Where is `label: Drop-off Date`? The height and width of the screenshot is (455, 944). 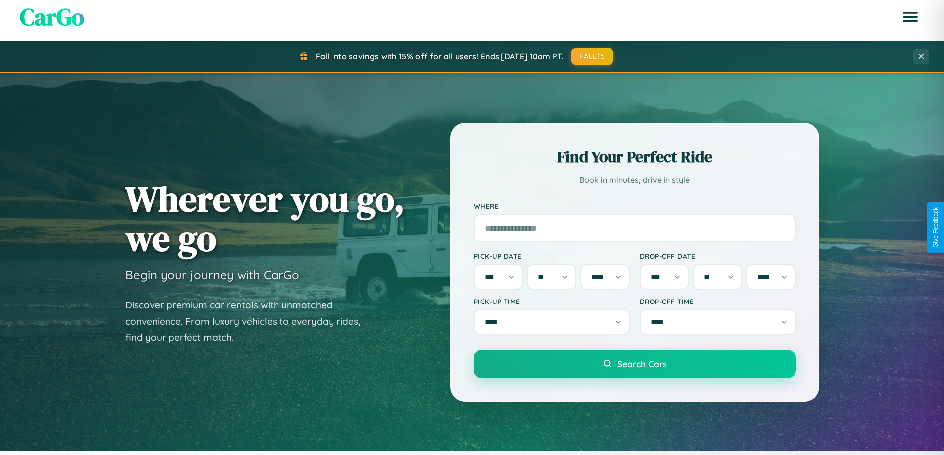
label: Drop-off Date is located at coordinates (717, 256).